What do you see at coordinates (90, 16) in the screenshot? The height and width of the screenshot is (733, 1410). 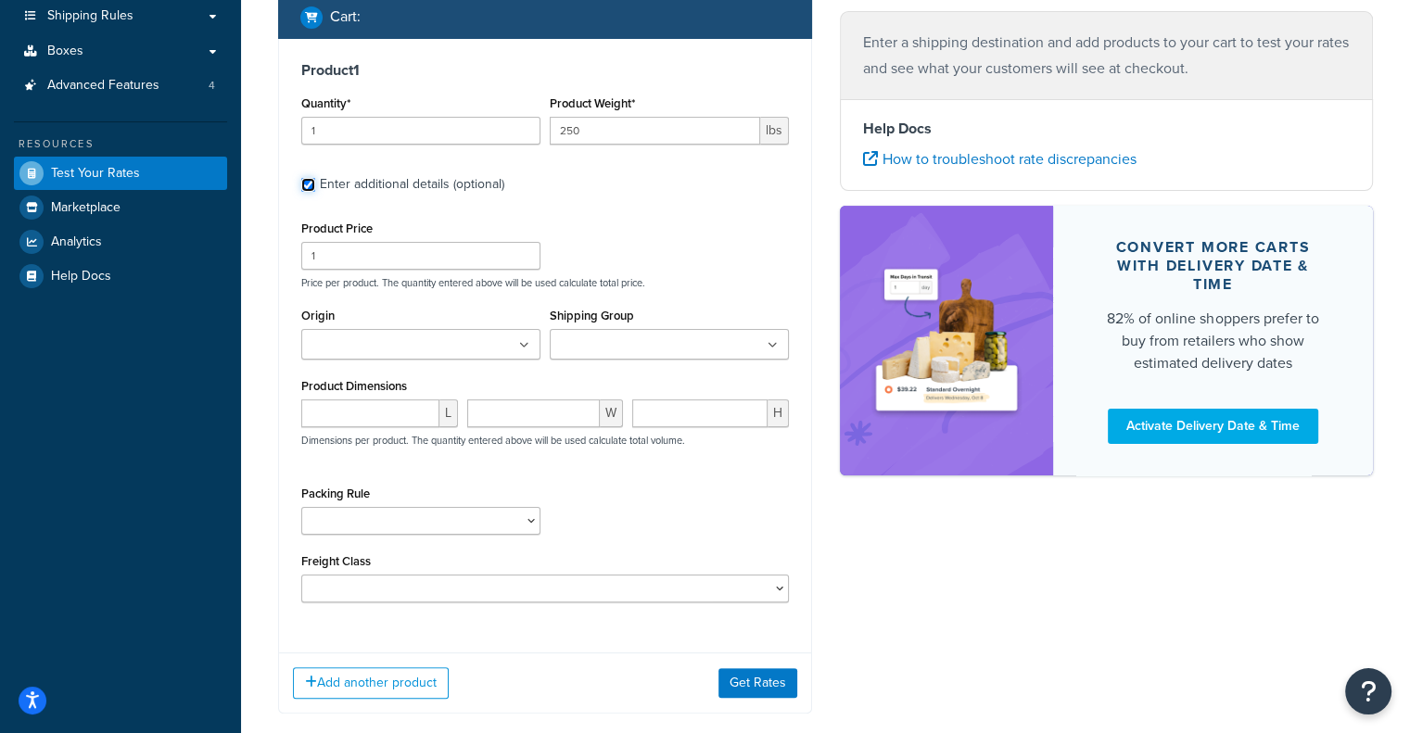 I see `span: Shipping Rules` at bounding box center [90, 16].